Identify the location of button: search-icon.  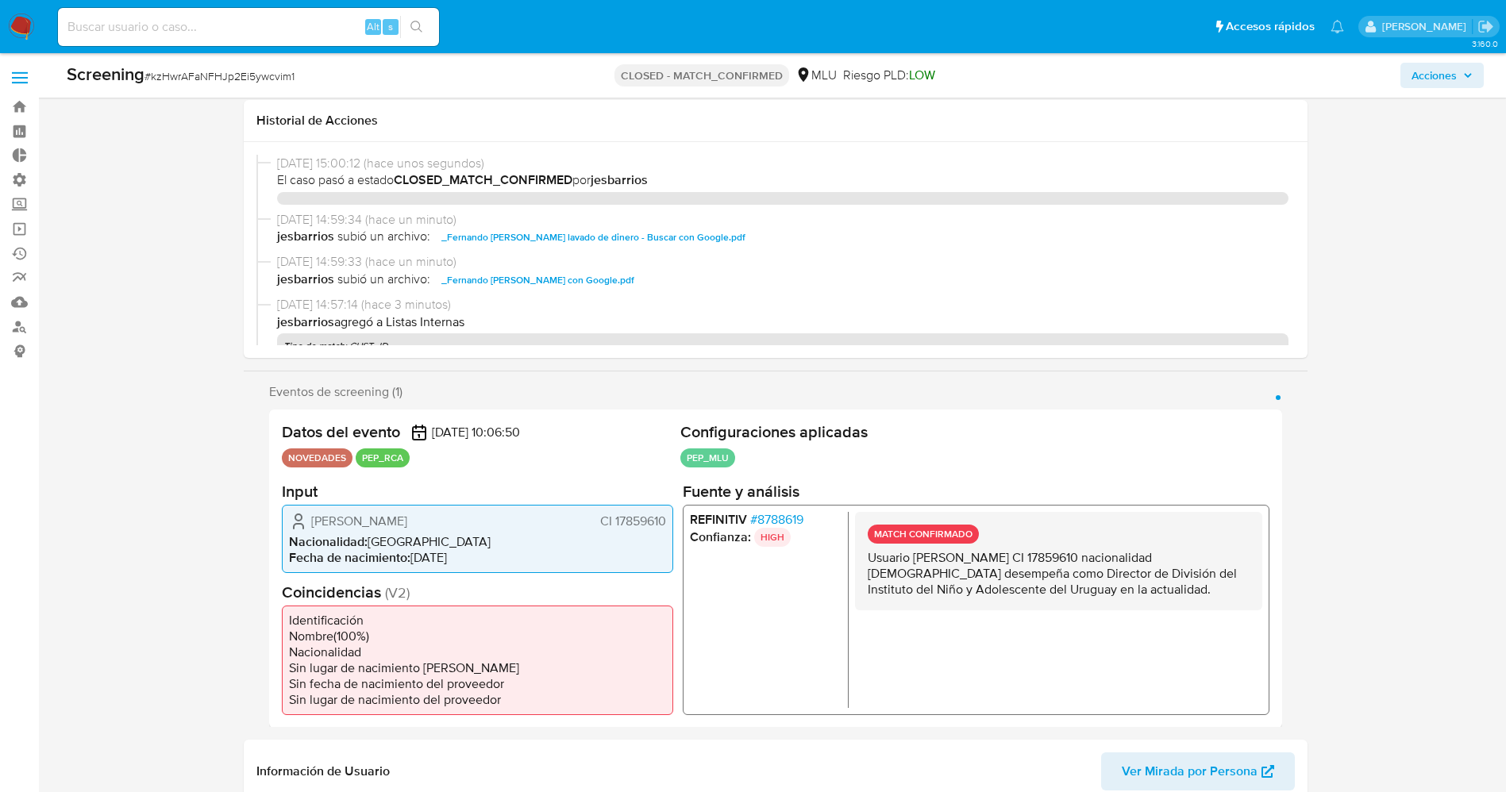
(416, 27).